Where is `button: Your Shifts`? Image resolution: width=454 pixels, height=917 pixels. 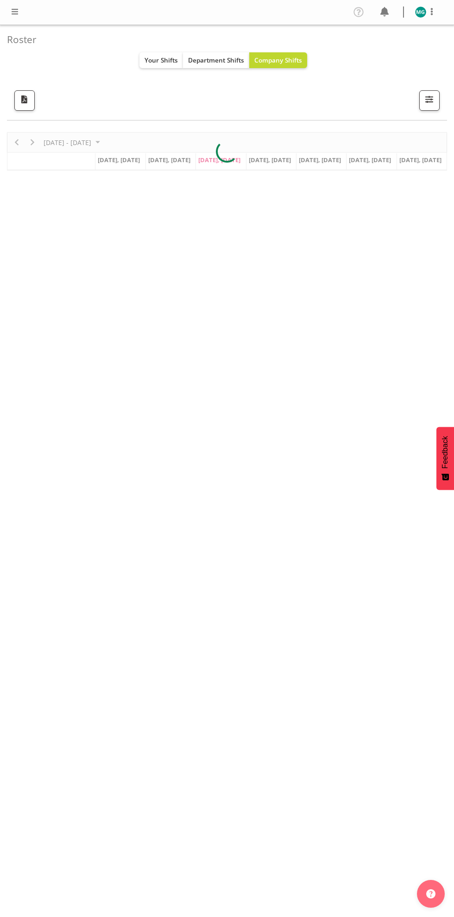
button: Your Shifts is located at coordinates (161, 60).